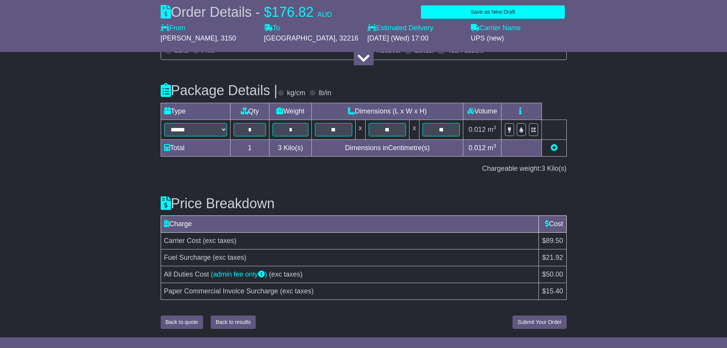 The height and width of the screenshot is (348, 727). I want to click on td: Weight, so click(290, 111).